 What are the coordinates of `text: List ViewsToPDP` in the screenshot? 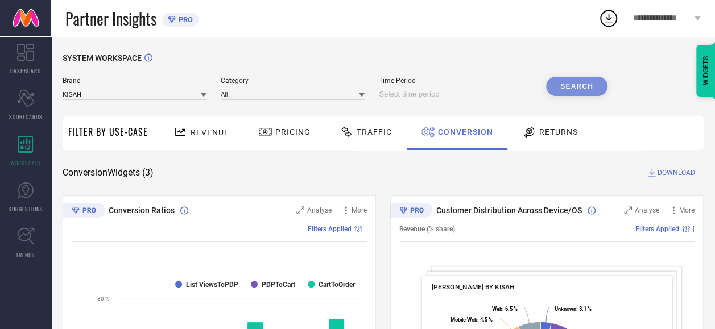 It's located at (212, 285).